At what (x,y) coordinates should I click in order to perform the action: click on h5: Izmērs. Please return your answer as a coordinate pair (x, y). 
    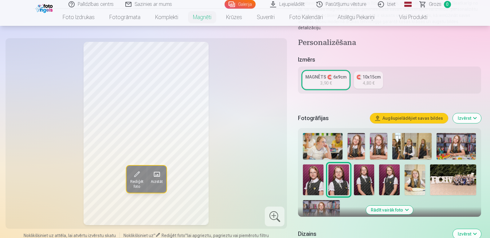
    Looking at the image, I should click on (390, 60).